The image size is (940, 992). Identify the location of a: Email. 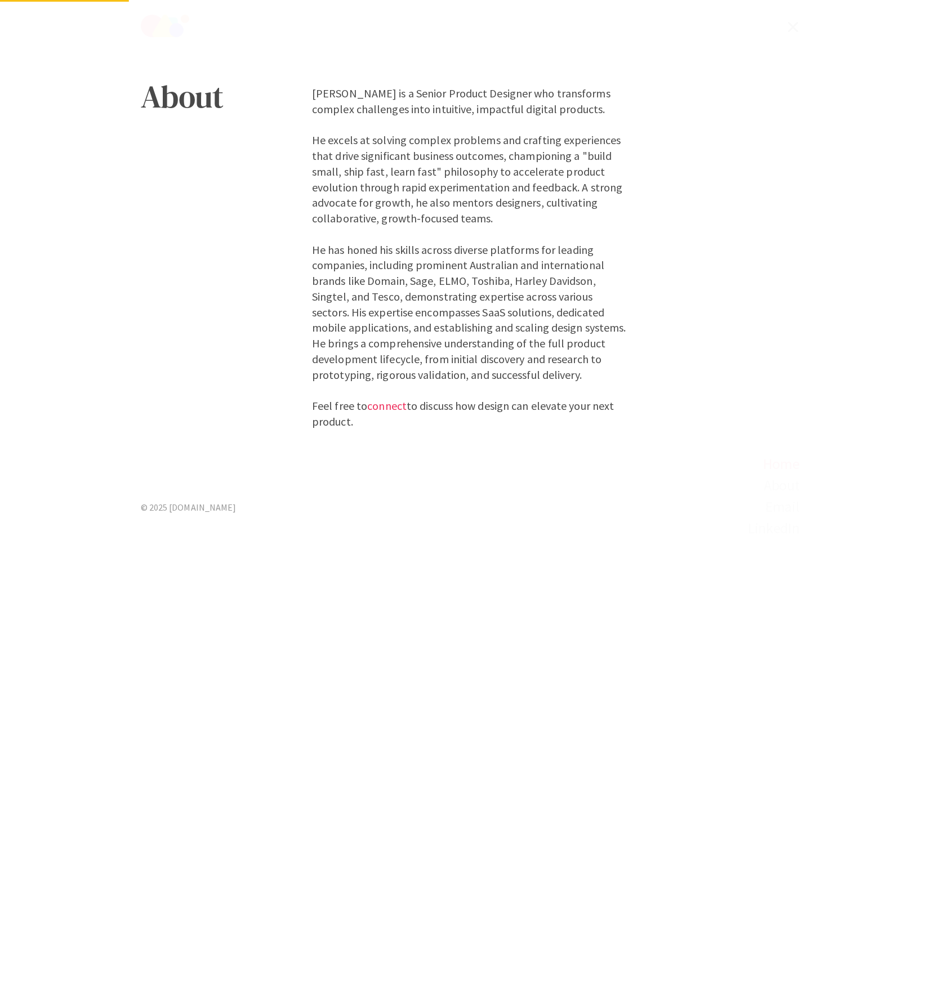
(470, 507).